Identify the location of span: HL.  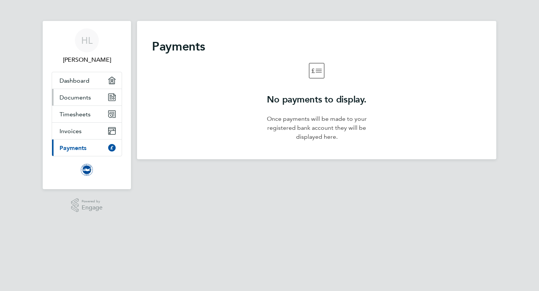
(87, 40).